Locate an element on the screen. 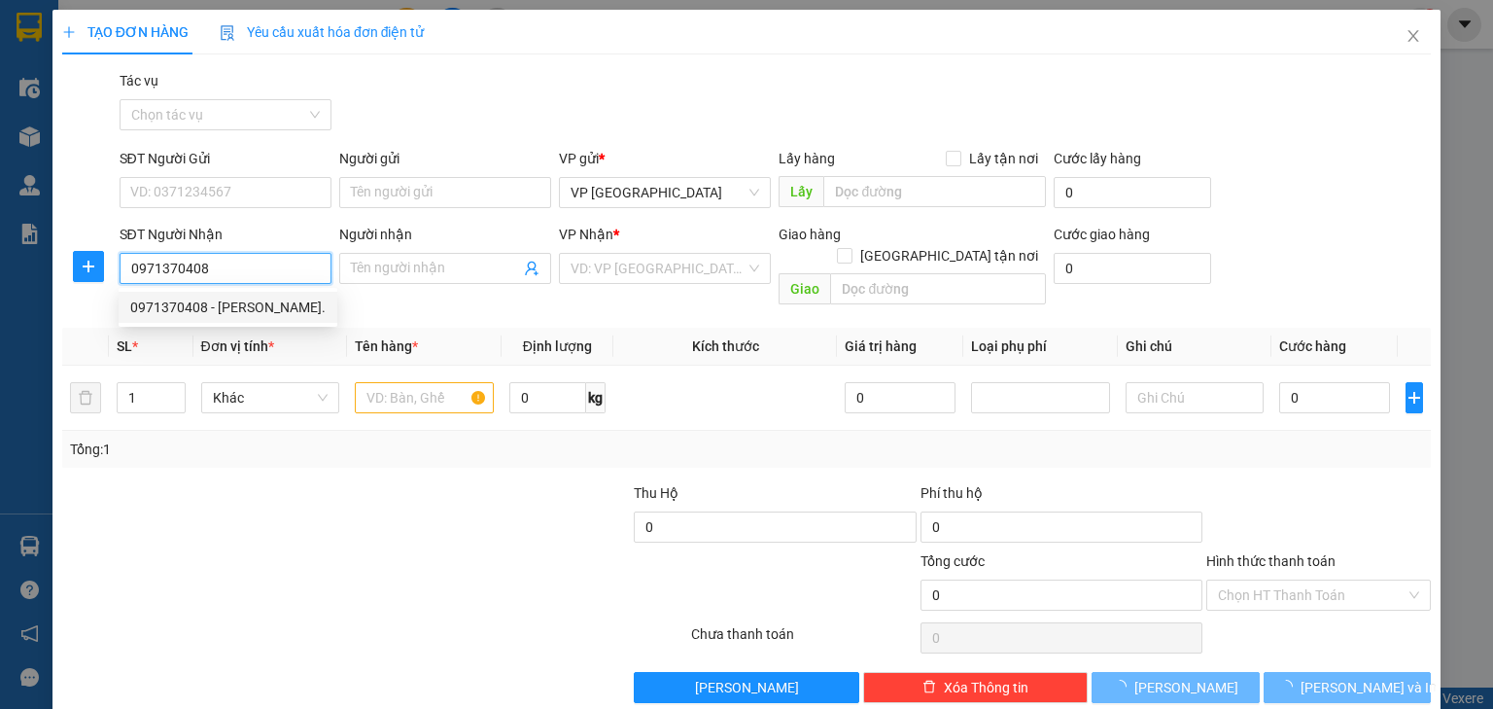 The image size is (1493, 709). span: TẠO ĐƠN HÀNG is located at coordinates (125, 32).